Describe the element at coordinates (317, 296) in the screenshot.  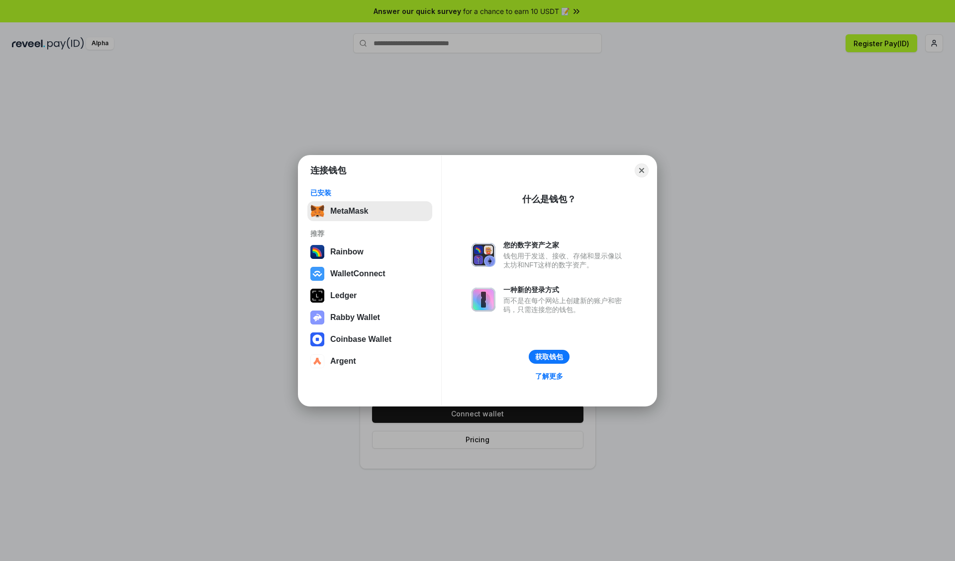
I see `img: svg+xml,%3Csvg%20xmlns%3D%22http%3A%2F%2Fwww.w3.org%2F2000%2Fsvg%22%20width%3D%2228%22%20height%3...` at that location.